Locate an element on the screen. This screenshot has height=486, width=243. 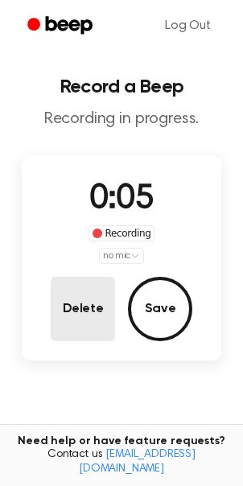
span: Contact us is located at coordinates (122, 462).